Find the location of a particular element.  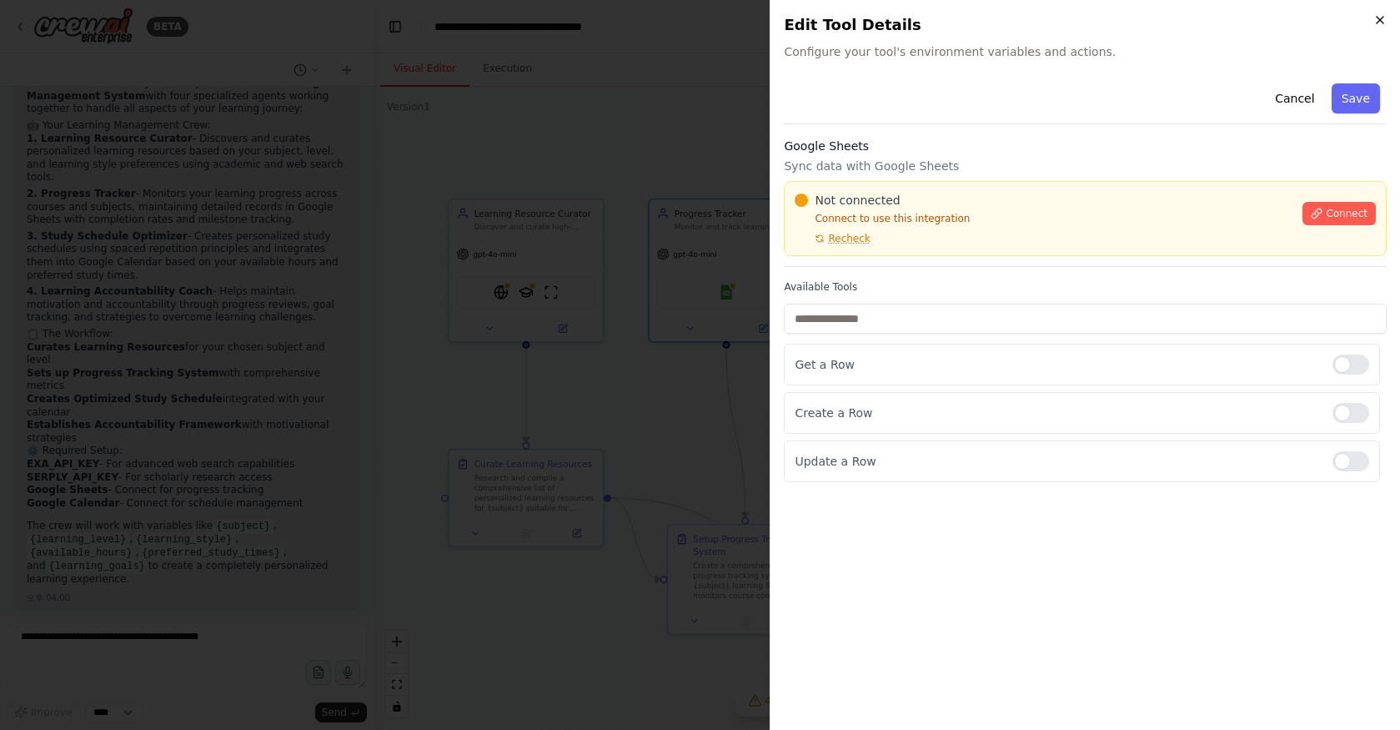

p: Update a Row is located at coordinates (1057, 461).